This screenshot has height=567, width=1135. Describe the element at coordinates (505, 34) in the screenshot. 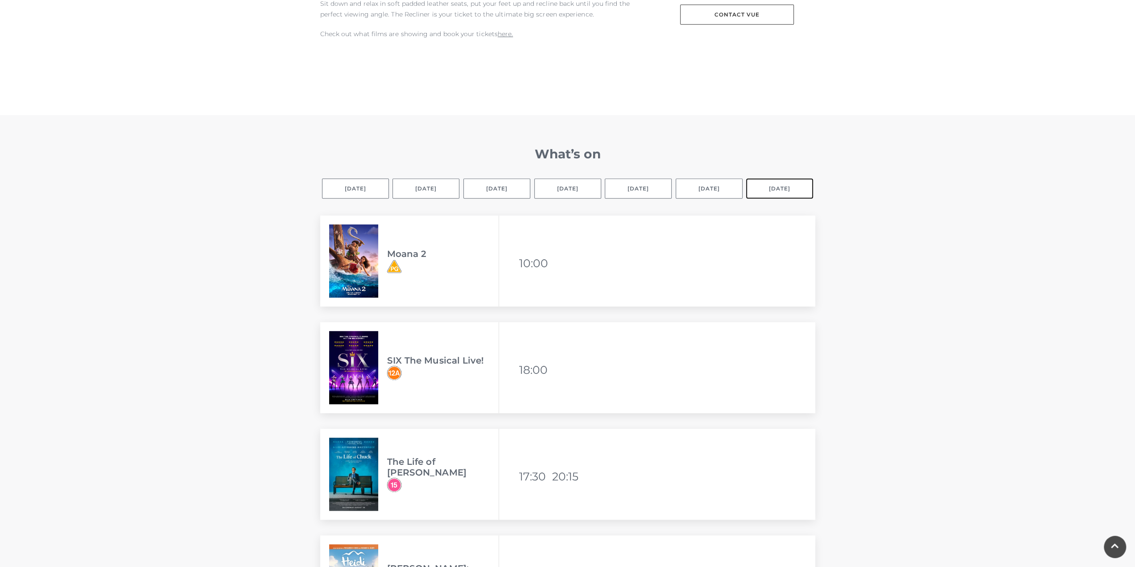

I see `a: here.` at that location.